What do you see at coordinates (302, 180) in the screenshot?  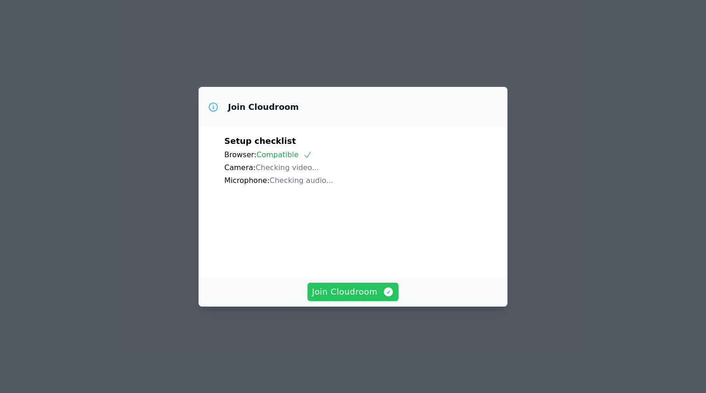 I see `span: Checking audio...` at bounding box center [302, 180].